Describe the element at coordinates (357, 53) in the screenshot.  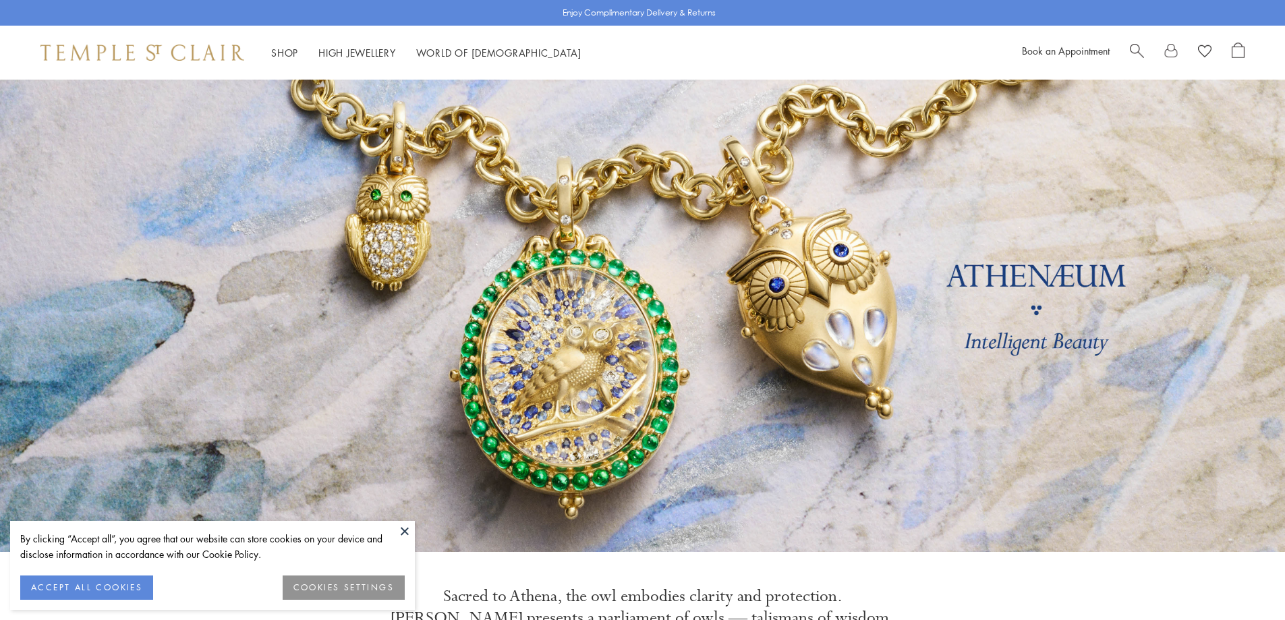
I see `a: High JewelleryHigh Jewellery` at that location.